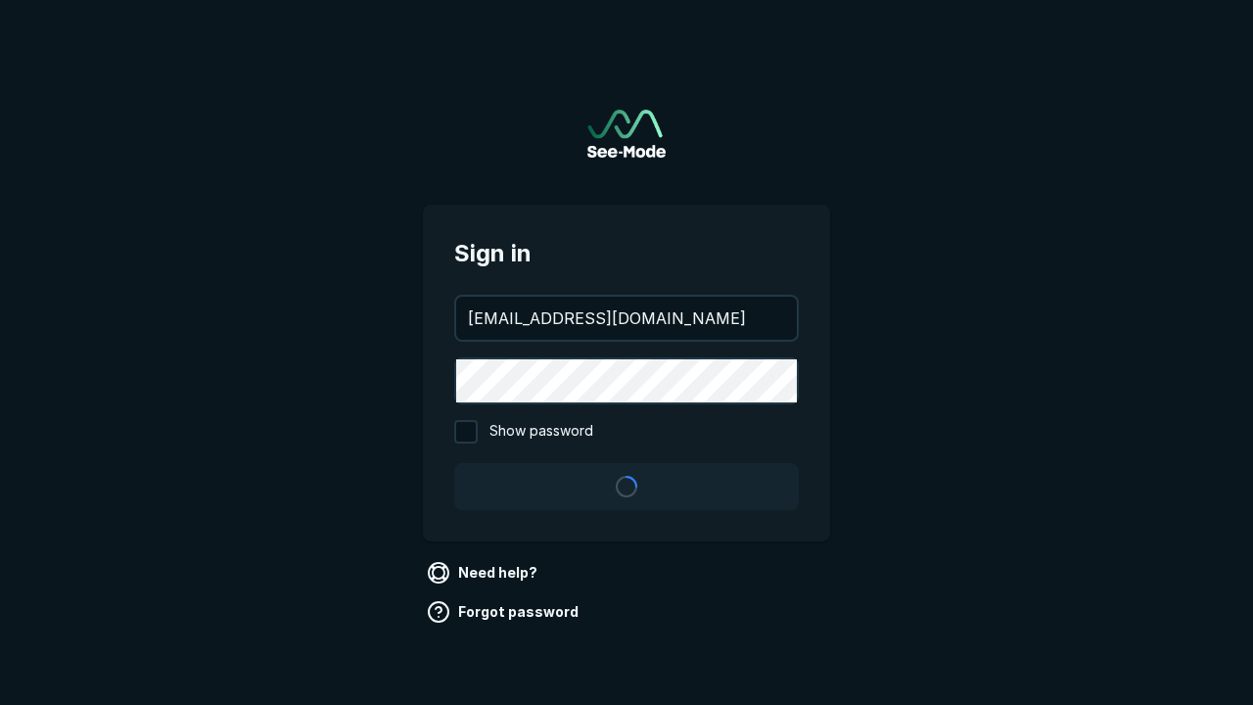 This screenshot has width=1253, height=705. Describe the element at coordinates (626, 318) in the screenshot. I see `input: your@email.com` at that location.